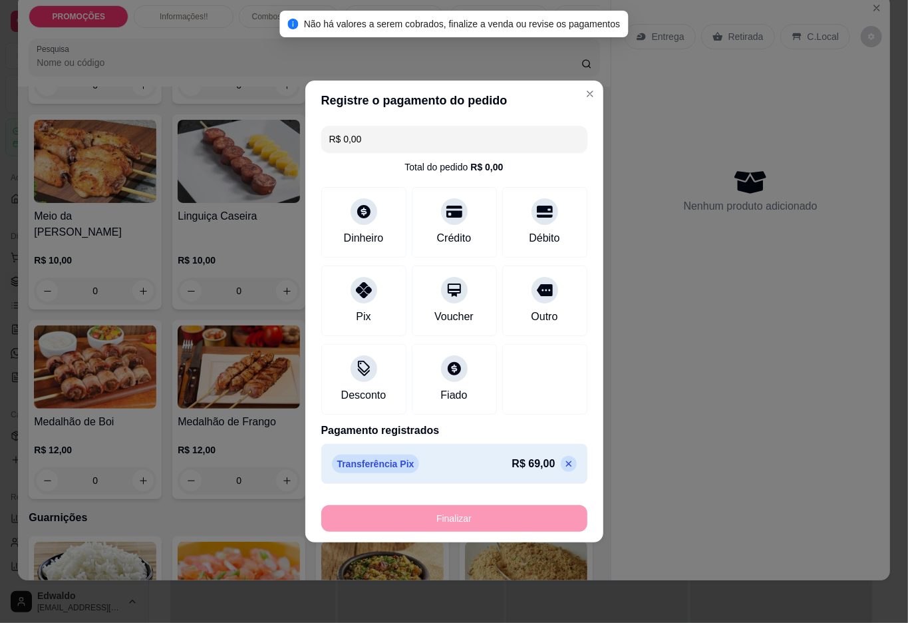 This screenshot has height=623, width=908. Describe the element at coordinates (454, 139) in the screenshot. I see `input: Ex.: hambúrguer de cordeiro` at that location.